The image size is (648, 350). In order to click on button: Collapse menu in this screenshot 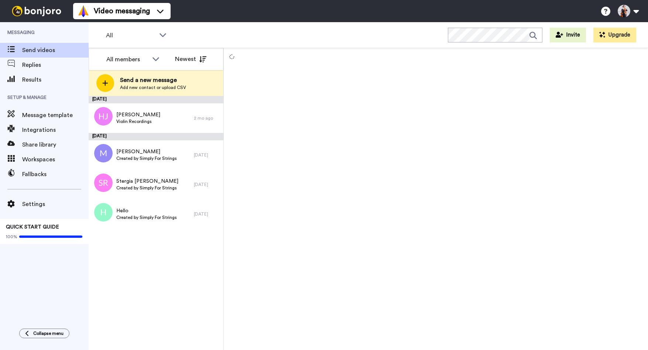, I will do `click(44, 333)`.